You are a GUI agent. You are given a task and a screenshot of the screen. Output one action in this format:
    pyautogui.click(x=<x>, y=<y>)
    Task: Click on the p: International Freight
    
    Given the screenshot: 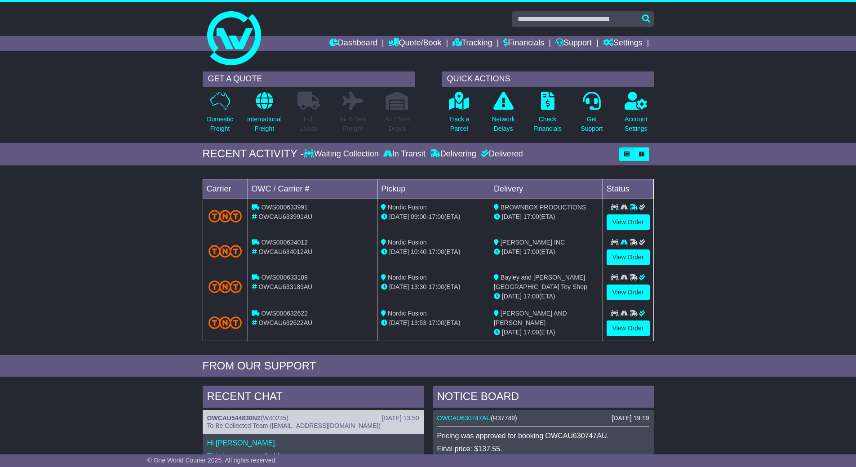 What is the action you would take?
    pyautogui.click(x=264, y=124)
    